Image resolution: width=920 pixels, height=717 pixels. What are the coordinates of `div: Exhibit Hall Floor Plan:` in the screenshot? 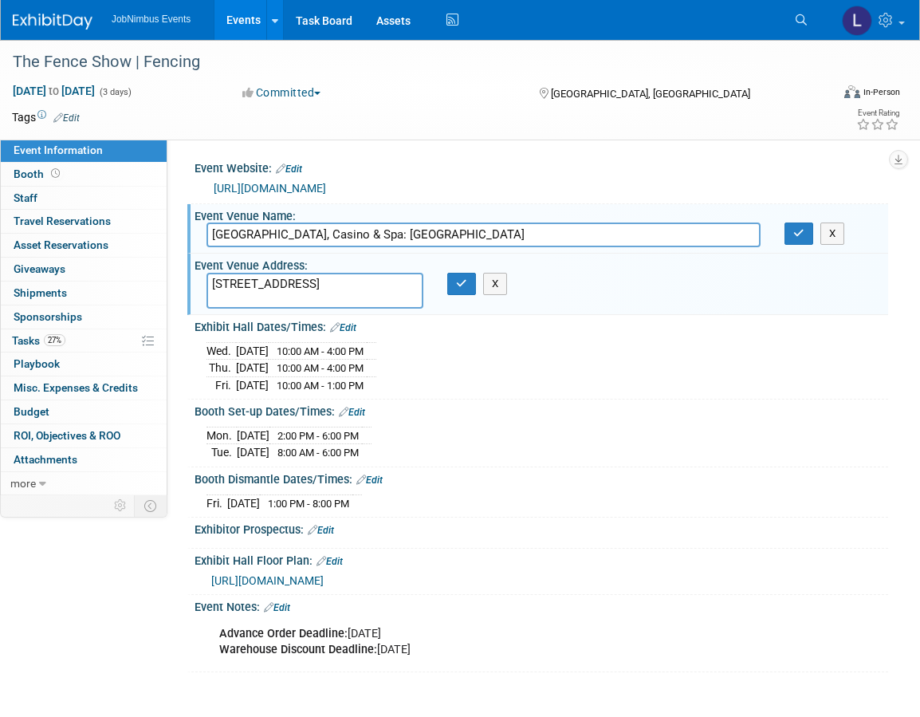 It's located at (541, 559).